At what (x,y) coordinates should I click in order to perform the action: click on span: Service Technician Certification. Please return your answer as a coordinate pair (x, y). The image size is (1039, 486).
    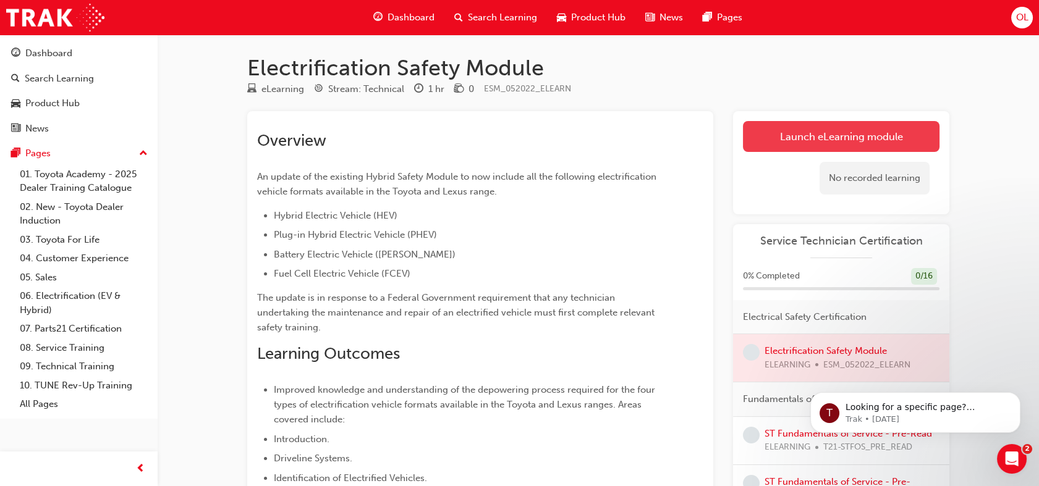
    Looking at the image, I should click on (841, 241).